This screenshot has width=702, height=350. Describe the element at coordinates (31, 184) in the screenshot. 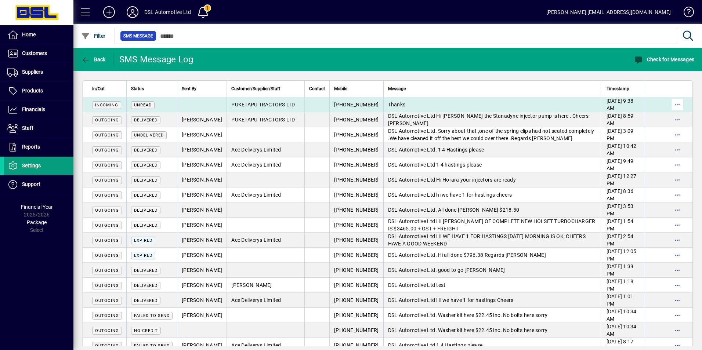

I see `span: Support` at that location.